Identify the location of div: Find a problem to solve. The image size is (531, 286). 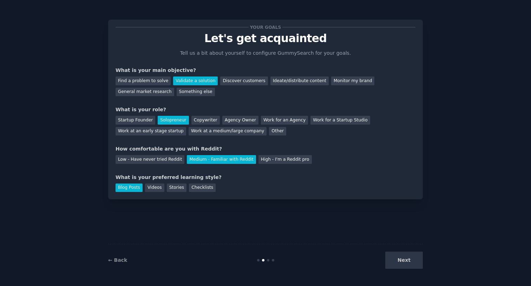
(143, 81).